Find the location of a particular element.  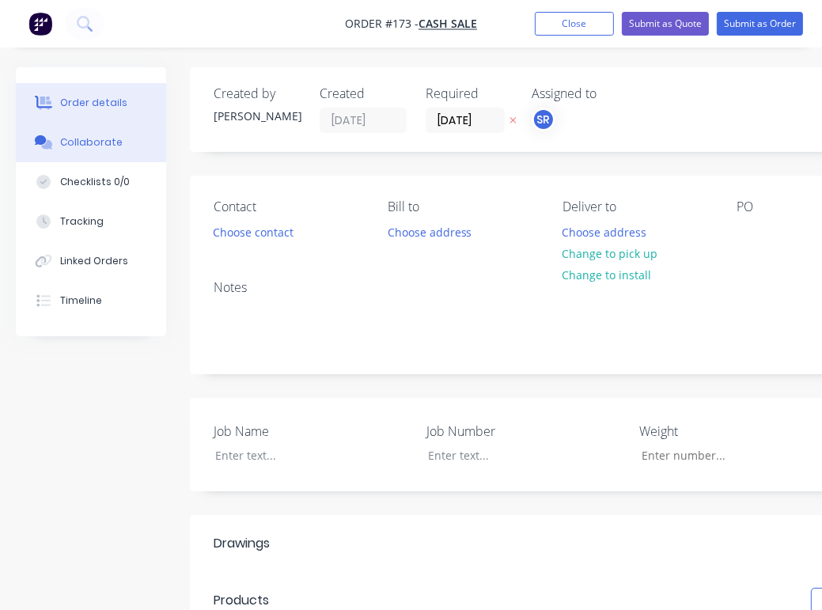

button: Linked Orders is located at coordinates (91, 261).